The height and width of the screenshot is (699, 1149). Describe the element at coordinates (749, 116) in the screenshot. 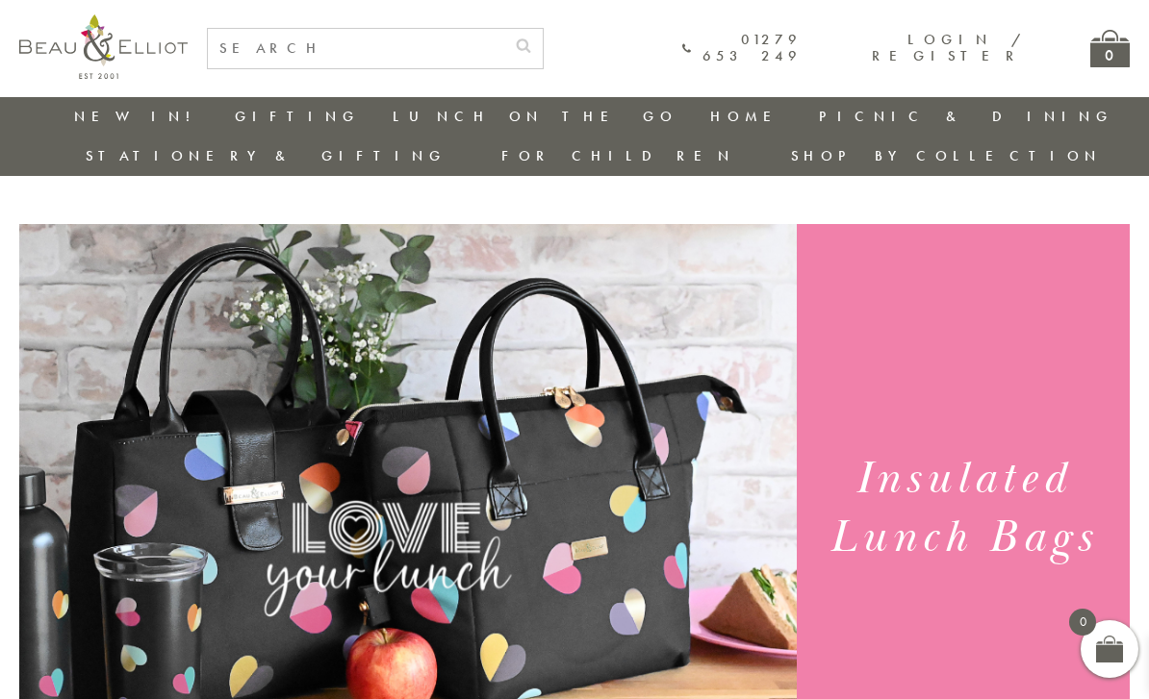

I see `a: Home` at that location.